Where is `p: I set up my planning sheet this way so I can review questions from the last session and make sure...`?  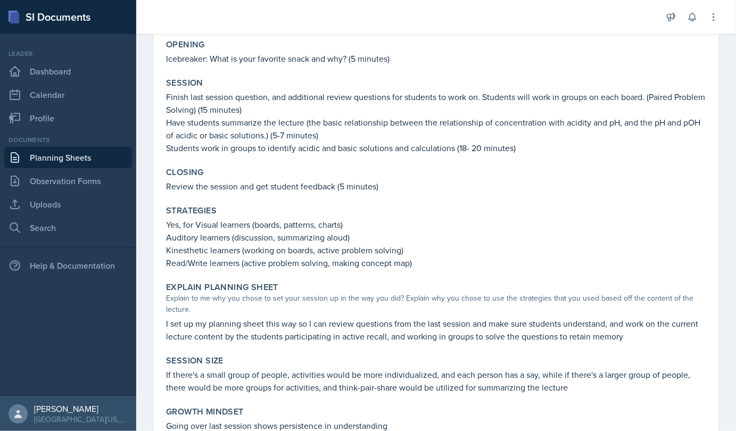 p: I set up my planning sheet this way so I can review questions from the last session and make sure... is located at coordinates (436, 330).